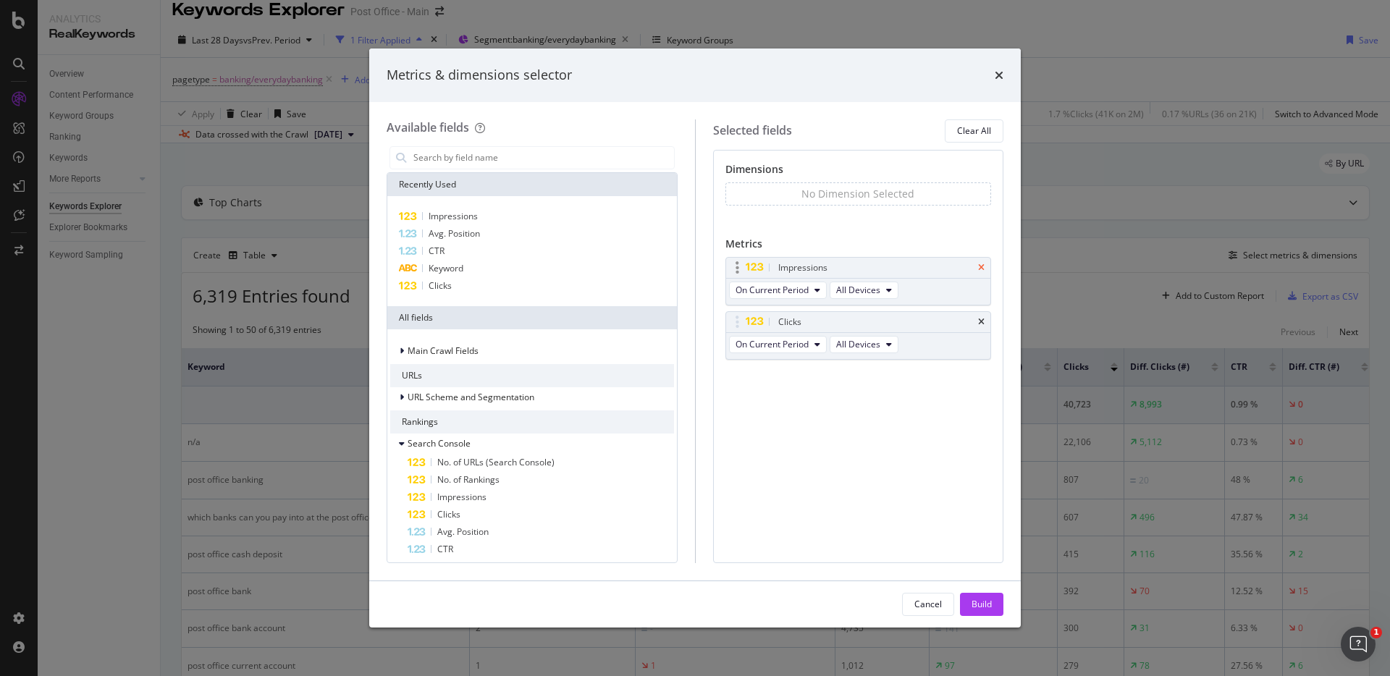 This screenshot has height=676, width=1390. I want to click on span: URL Scheme and Segmentation, so click(471, 397).